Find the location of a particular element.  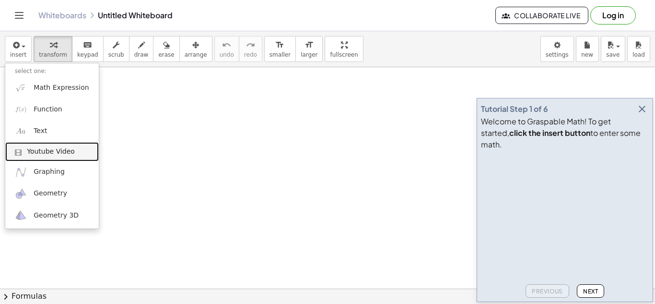

button: format_sizesmaller is located at coordinates (280, 49).